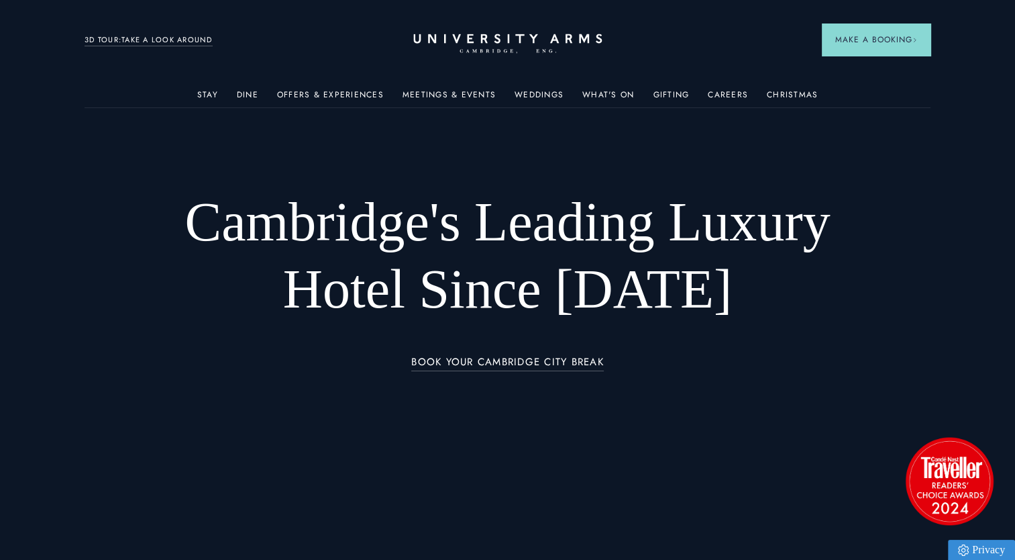 The image size is (1015, 560). Describe the element at coordinates (876, 40) in the screenshot. I see `button: Make a BookingArrow icon` at that location.